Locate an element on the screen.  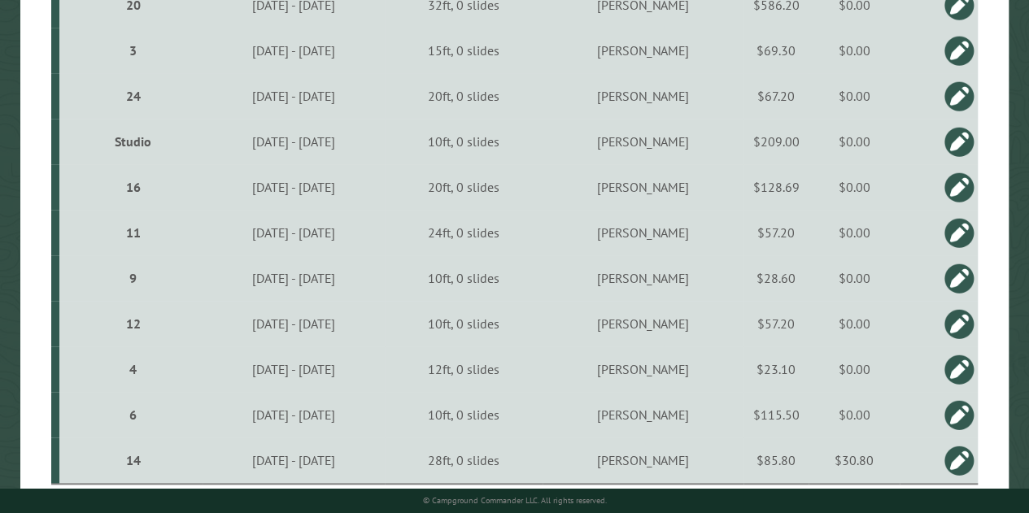
td: $69.30 is located at coordinates (776, 50).